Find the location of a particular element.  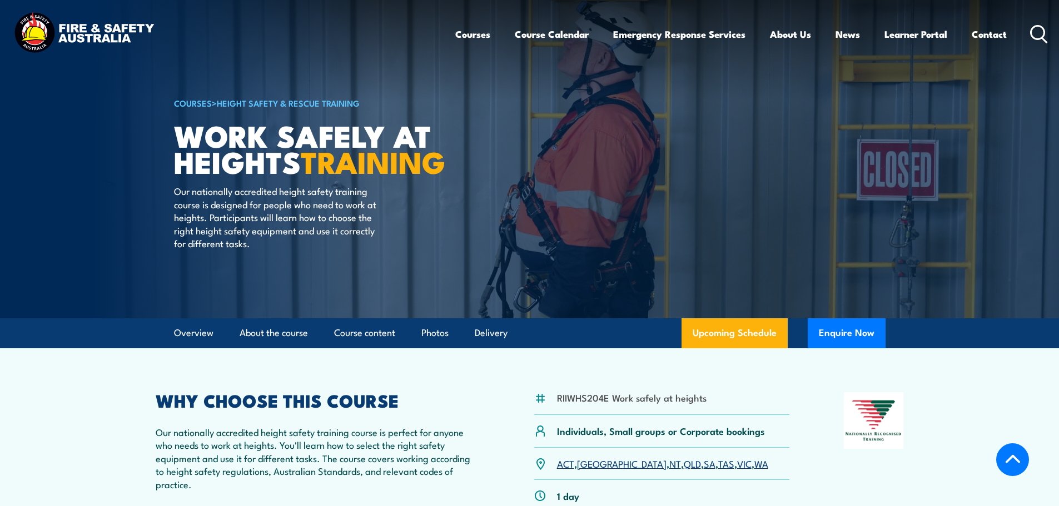

img: Nationally Recognised Training logo. is located at coordinates (874, 421).